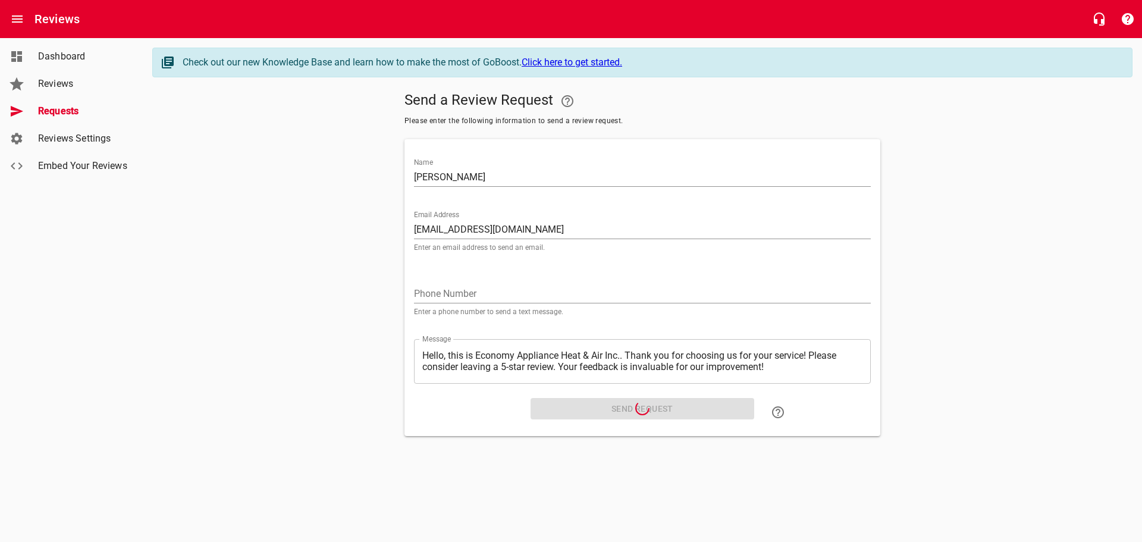 The height and width of the screenshot is (542, 1142). Describe the element at coordinates (651, 62) in the screenshot. I see `div: Check out our new Knowledge Base and learn how to make the most of GoBoost.` at that location.